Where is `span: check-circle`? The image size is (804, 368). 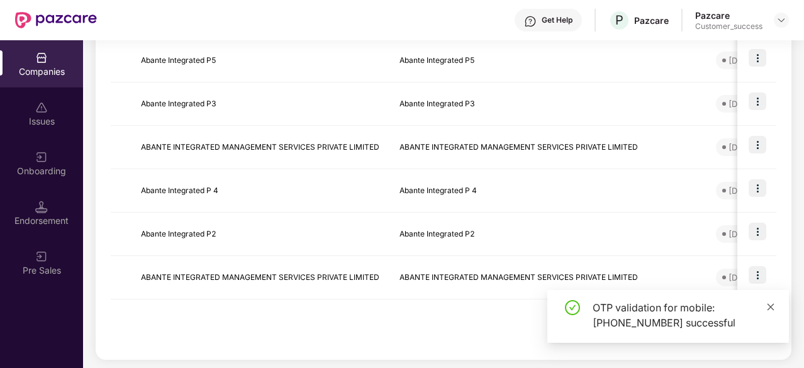
span: check-circle is located at coordinates (573, 308).